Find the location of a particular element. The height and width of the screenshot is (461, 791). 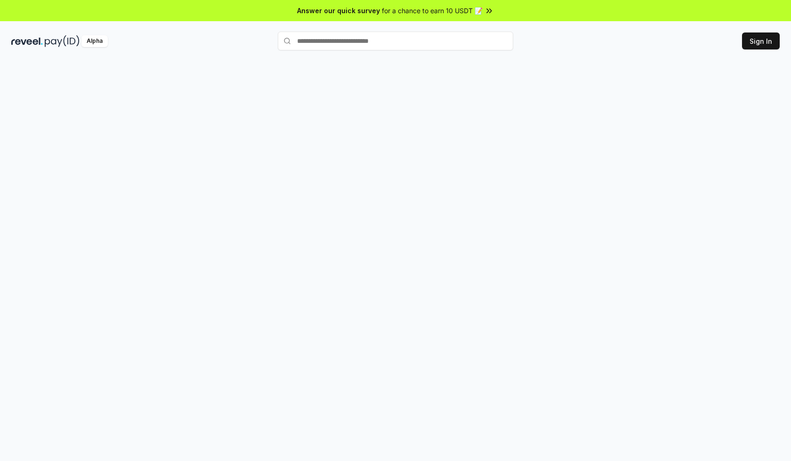

img: pay_id is located at coordinates (62, 41).